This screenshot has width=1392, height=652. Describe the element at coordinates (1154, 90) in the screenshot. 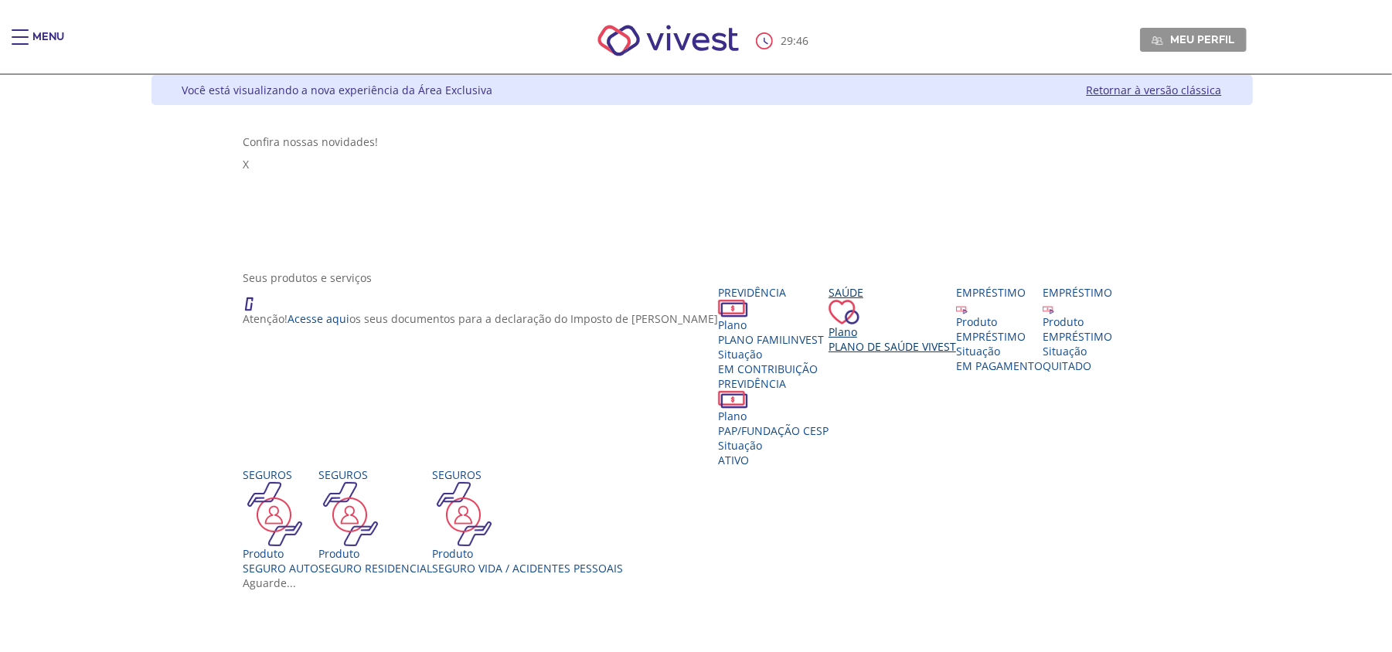

I see `a: Retornar à versão clássica` at that location.